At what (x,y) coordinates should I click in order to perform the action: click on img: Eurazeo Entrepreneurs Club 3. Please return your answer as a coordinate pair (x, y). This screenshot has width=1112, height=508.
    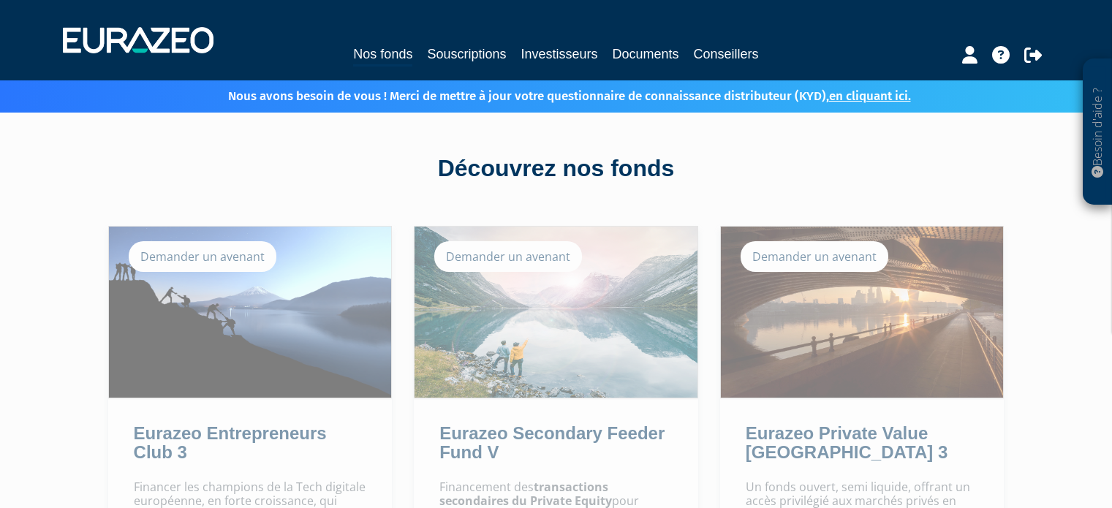
    Looking at the image, I should click on (250, 312).